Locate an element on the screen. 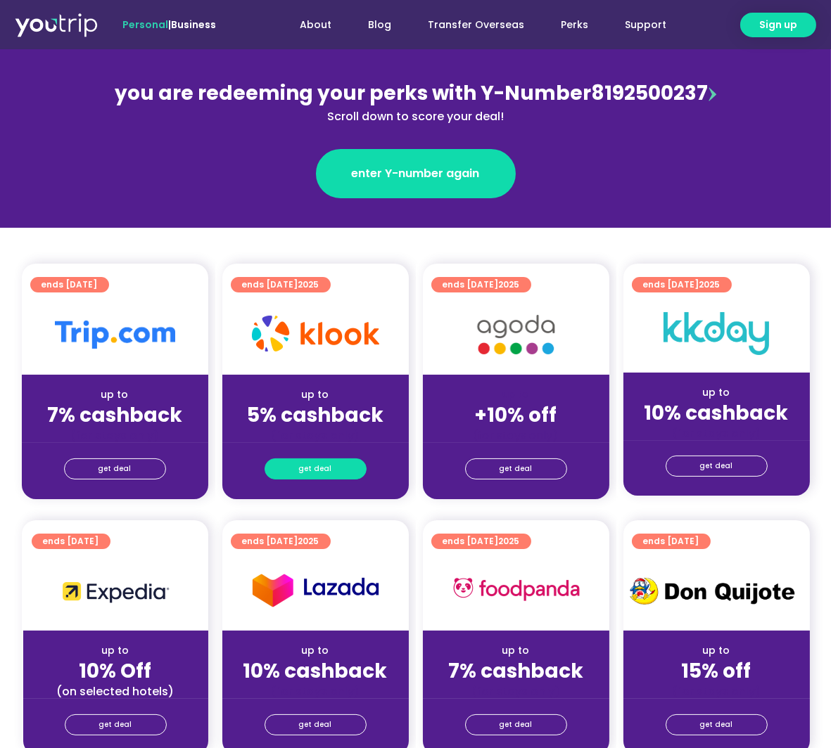 Image resolution: width=831 pixels, height=748 pixels. a: Sign up is located at coordinates (778, 25).